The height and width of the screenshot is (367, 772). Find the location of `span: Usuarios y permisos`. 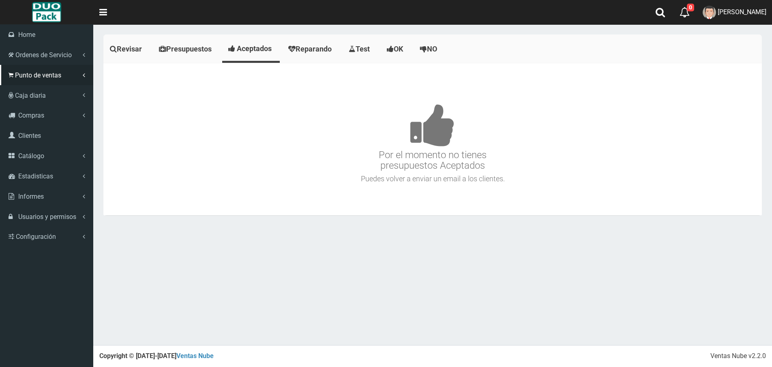

span: Usuarios y permisos is located at coordinates (47, 217).